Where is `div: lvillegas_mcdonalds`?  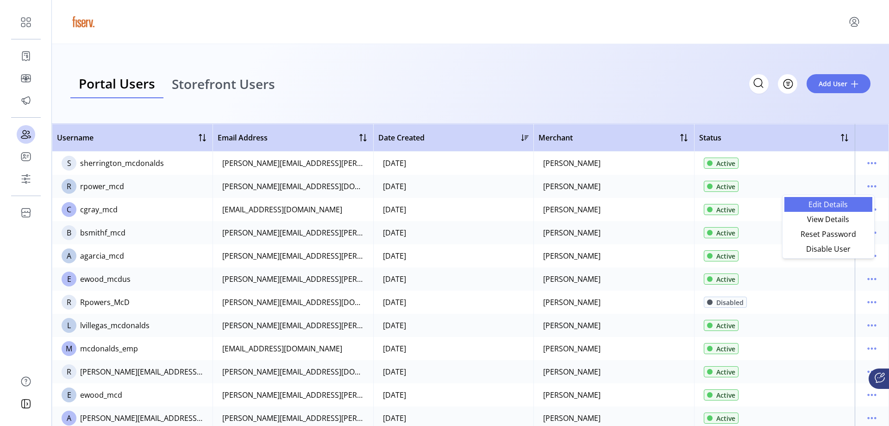 div: lvillegas_mcdonalds is located at coordinates (115, 325).